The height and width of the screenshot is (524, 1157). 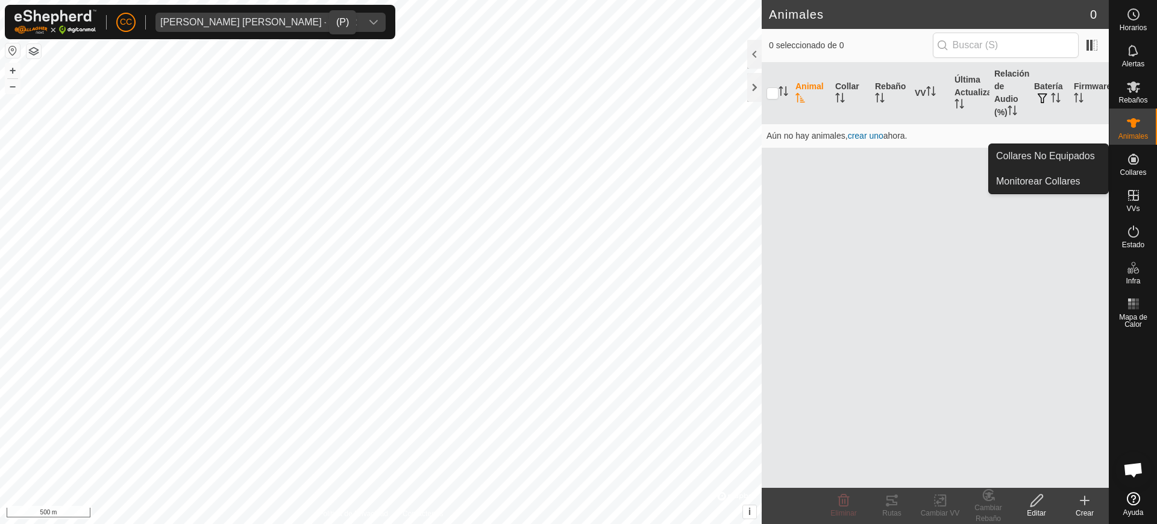 I want to click on span: Alertas, so click(x=1133, y=64).